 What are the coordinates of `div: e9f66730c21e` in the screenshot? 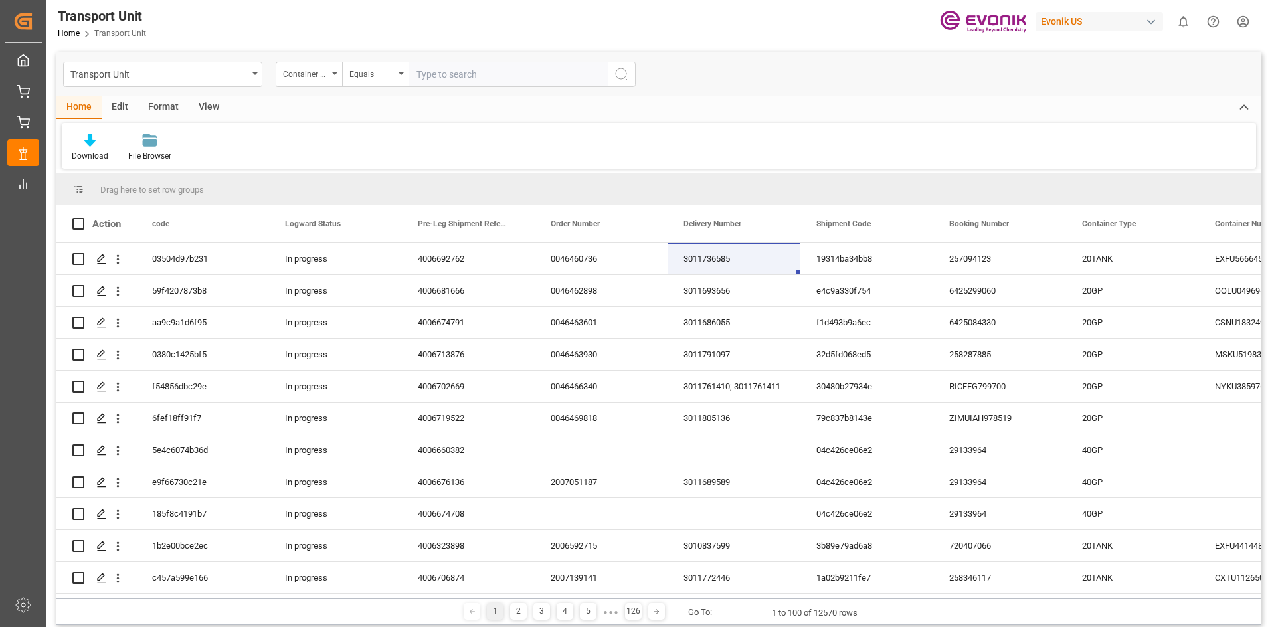 It's located at (203, 482).